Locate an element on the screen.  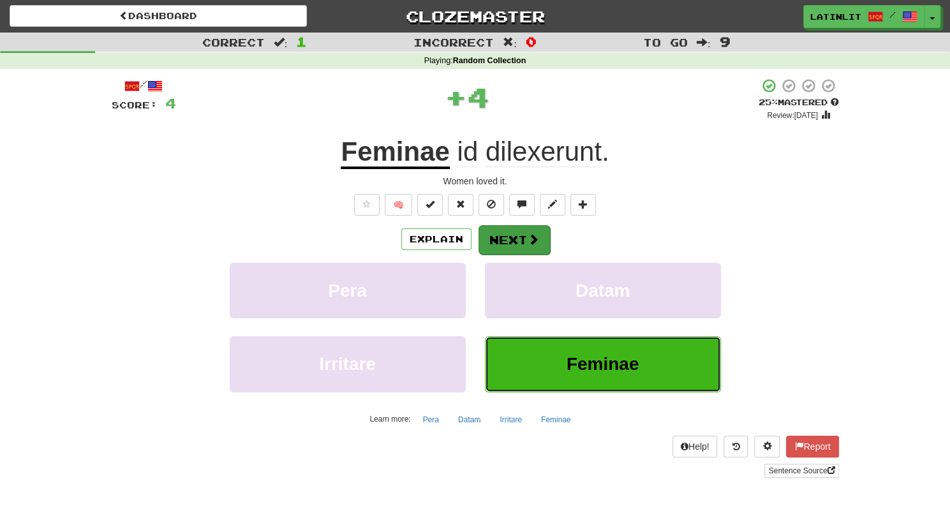
span: Pera is located at coordinates (347, 290).